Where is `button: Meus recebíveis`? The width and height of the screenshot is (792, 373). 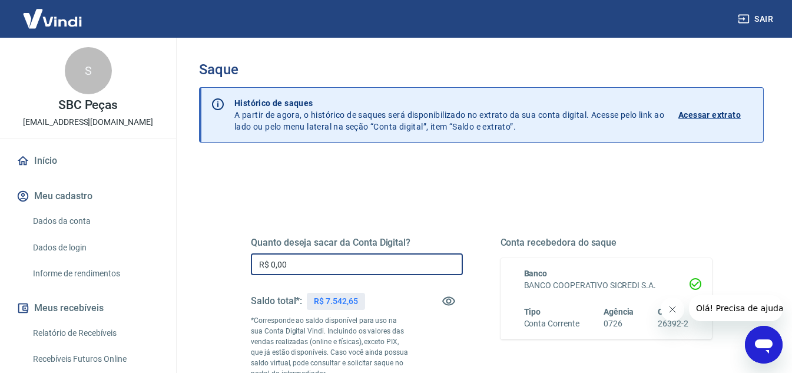 button: Meus recebíveis is located at coordinates (88, 308).